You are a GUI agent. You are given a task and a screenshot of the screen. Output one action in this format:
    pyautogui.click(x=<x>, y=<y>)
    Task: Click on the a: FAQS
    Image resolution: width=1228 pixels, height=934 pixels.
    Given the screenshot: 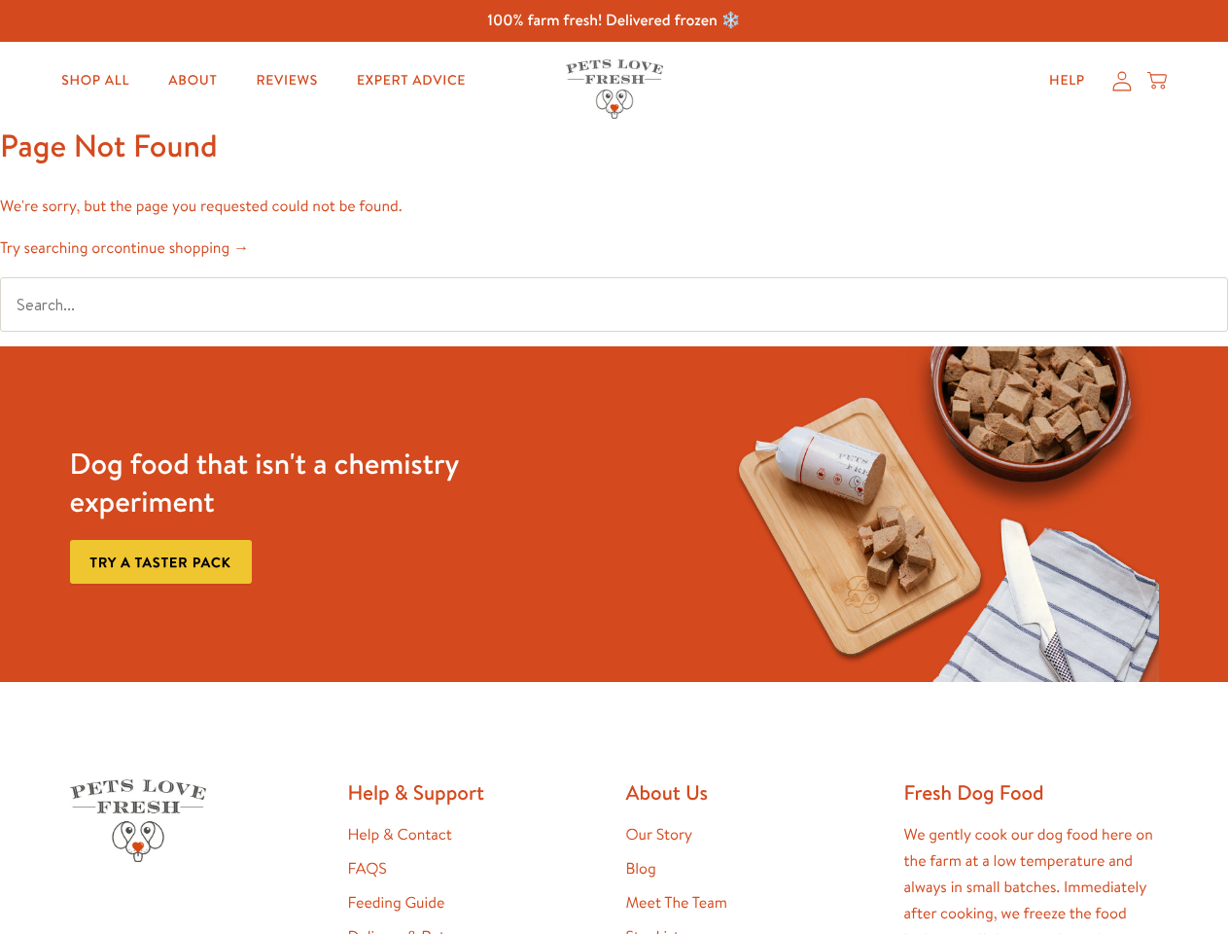 What is the action you would take?
    pyautogui.click(x=368, y=868)
    